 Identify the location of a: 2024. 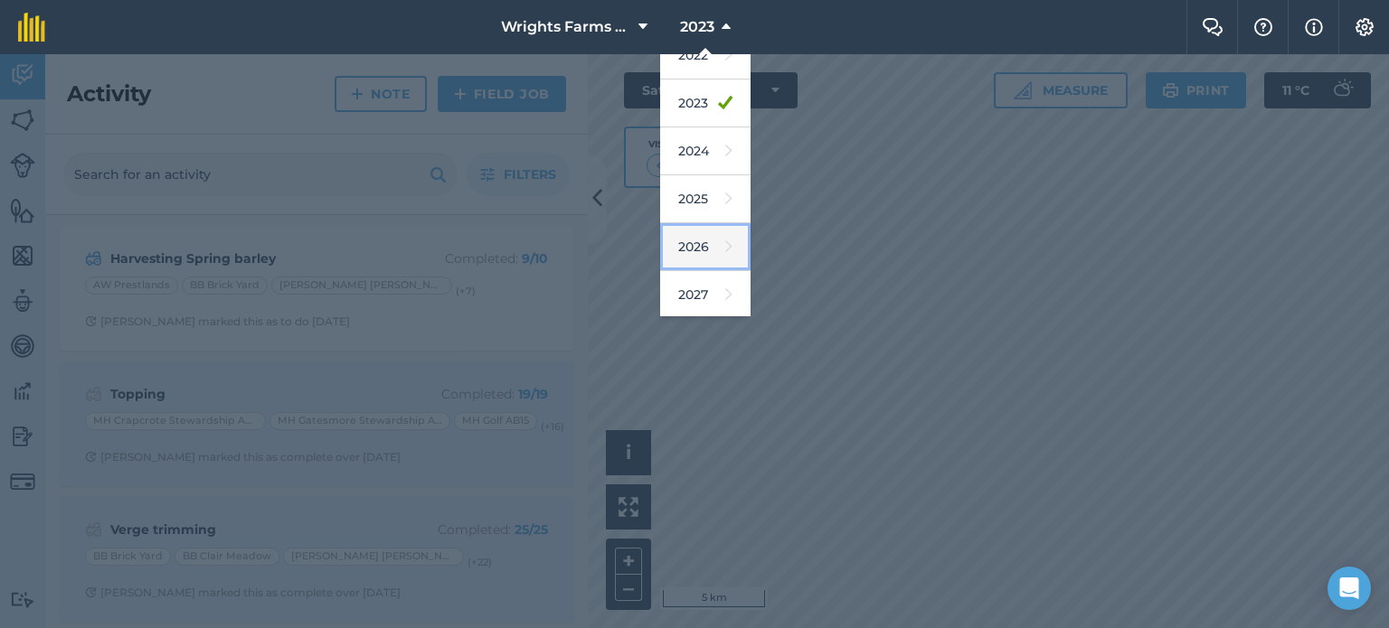
(705, 151).